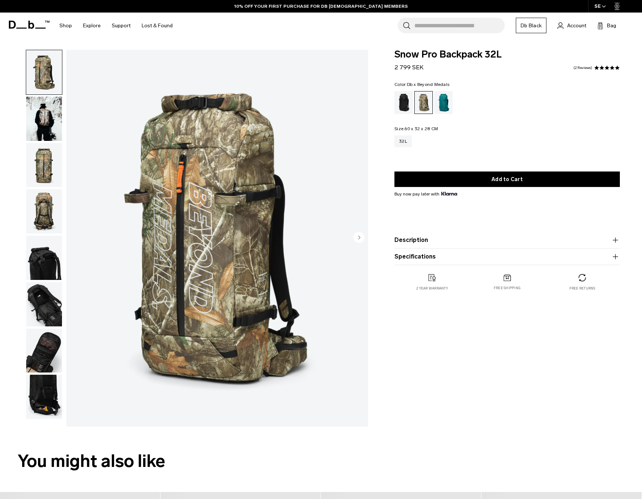 The height and width of the screenshot is (499, 642). What do you see at coordinates (416, 129) in the screenshot?
I see `legend: Size:` at bounding box center [416, 129].